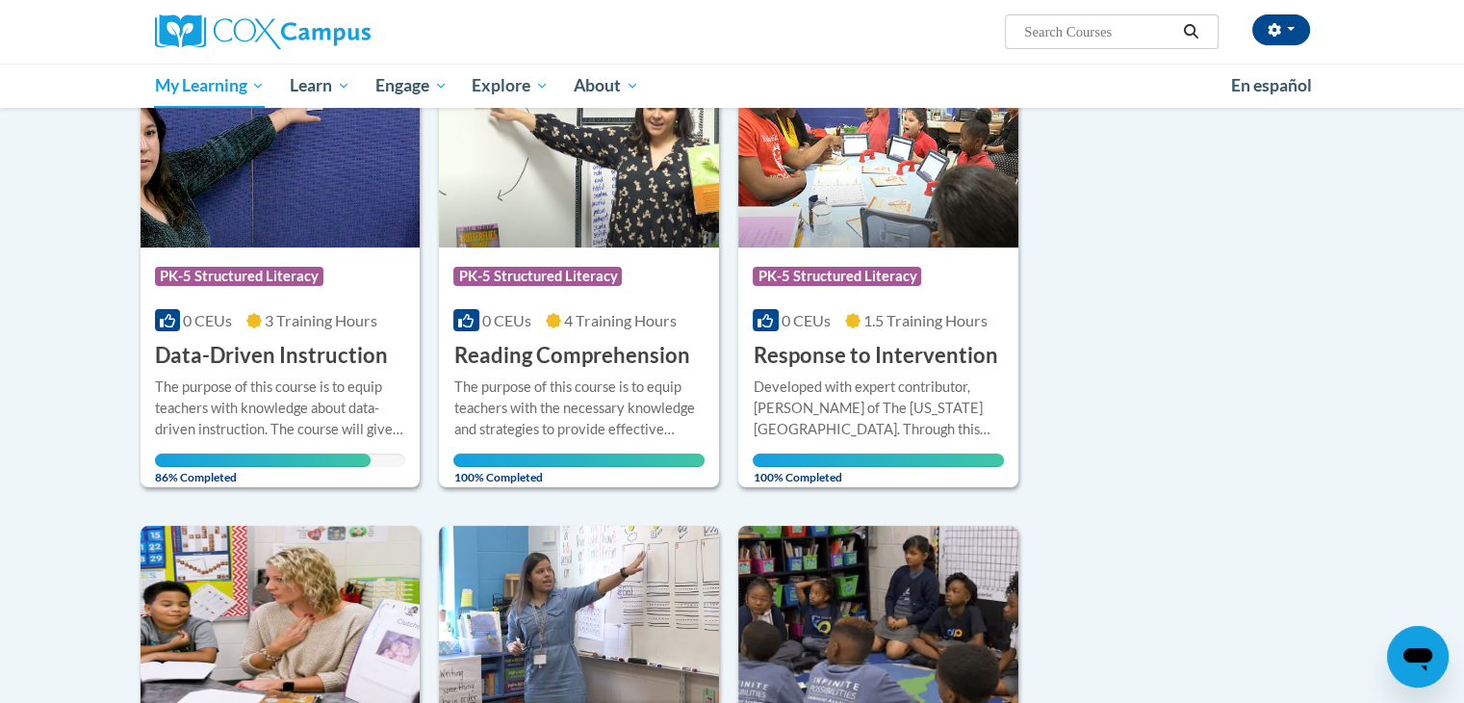 Image resolution: width=1464 pixels, height=703 pixels. Describe the element at coordinates (1191, 32) in the screenshot. I see `button: Search` at that location.